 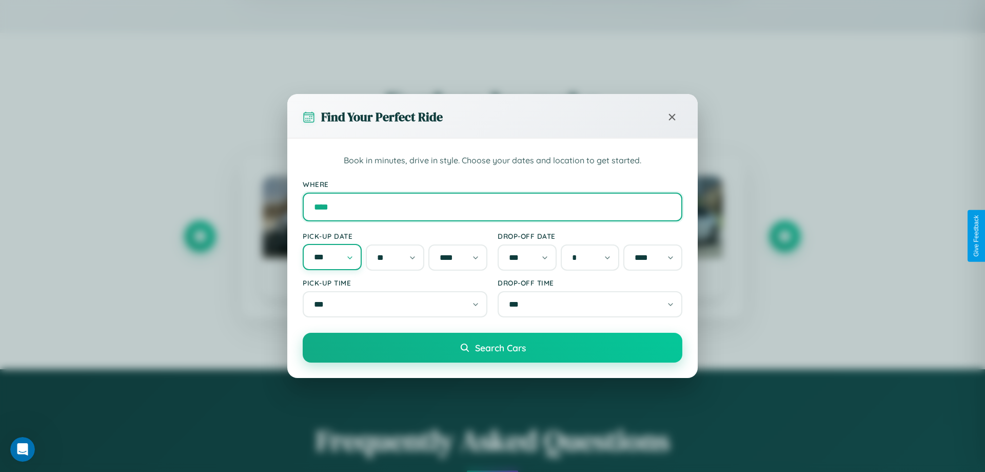 I want to click on h3: Find Your Perfect Ride, so click(x=382, y=116).